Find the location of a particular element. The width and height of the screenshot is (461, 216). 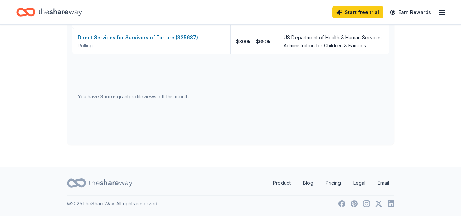

span: 3 more is located at coordinates (108, 96).